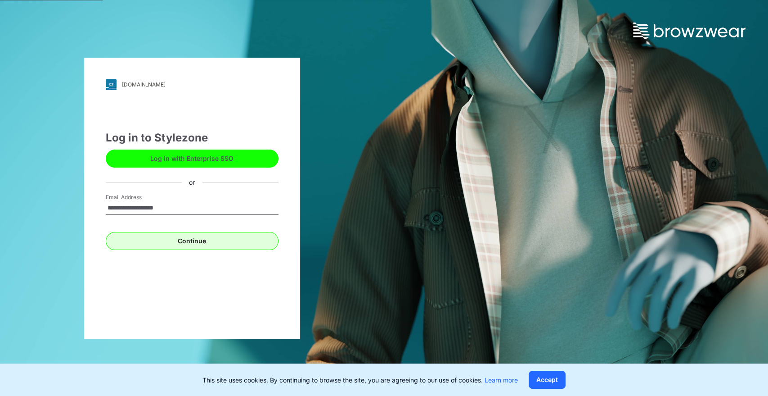 This screenshot has width=768, height=396. What do you see at coordinates (192, 158) in the screenshot?
I see `button: Log in with Enterprise SSO` at bounding box center [192, 158].